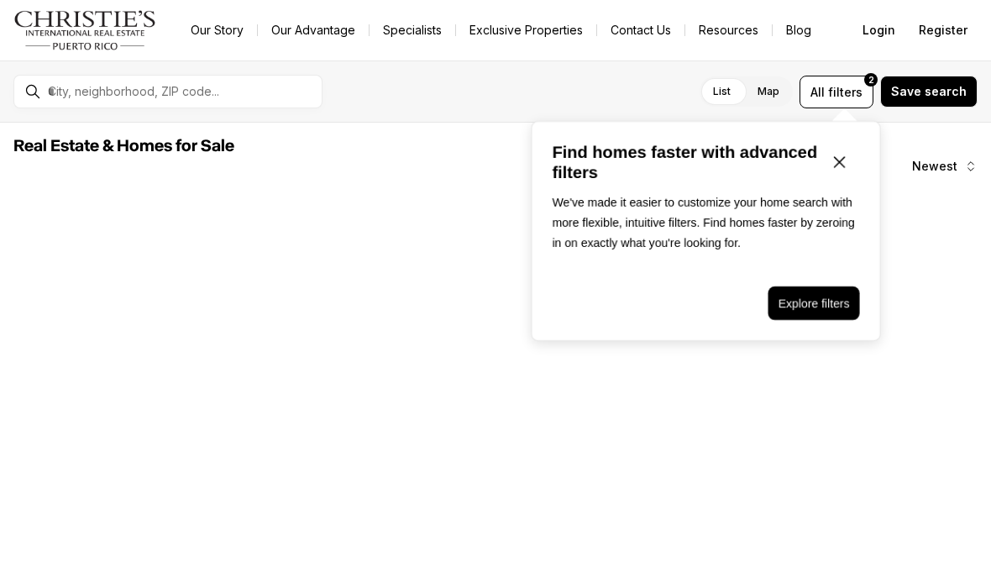  I want to click on a: Resources, so click(728, 30).